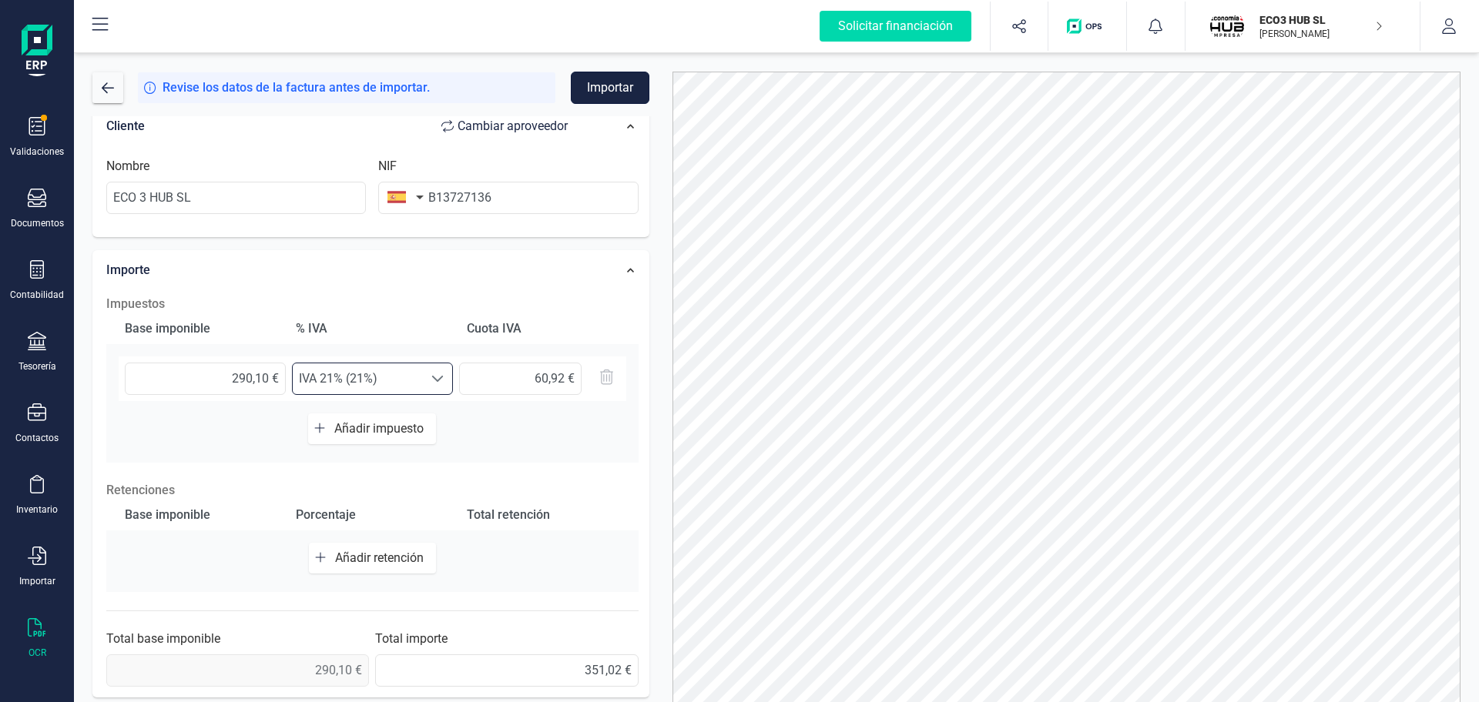 The height and width of the screenshot is (702, 1479). I want to click on button: Logo de OPS, so click(1087, 26).